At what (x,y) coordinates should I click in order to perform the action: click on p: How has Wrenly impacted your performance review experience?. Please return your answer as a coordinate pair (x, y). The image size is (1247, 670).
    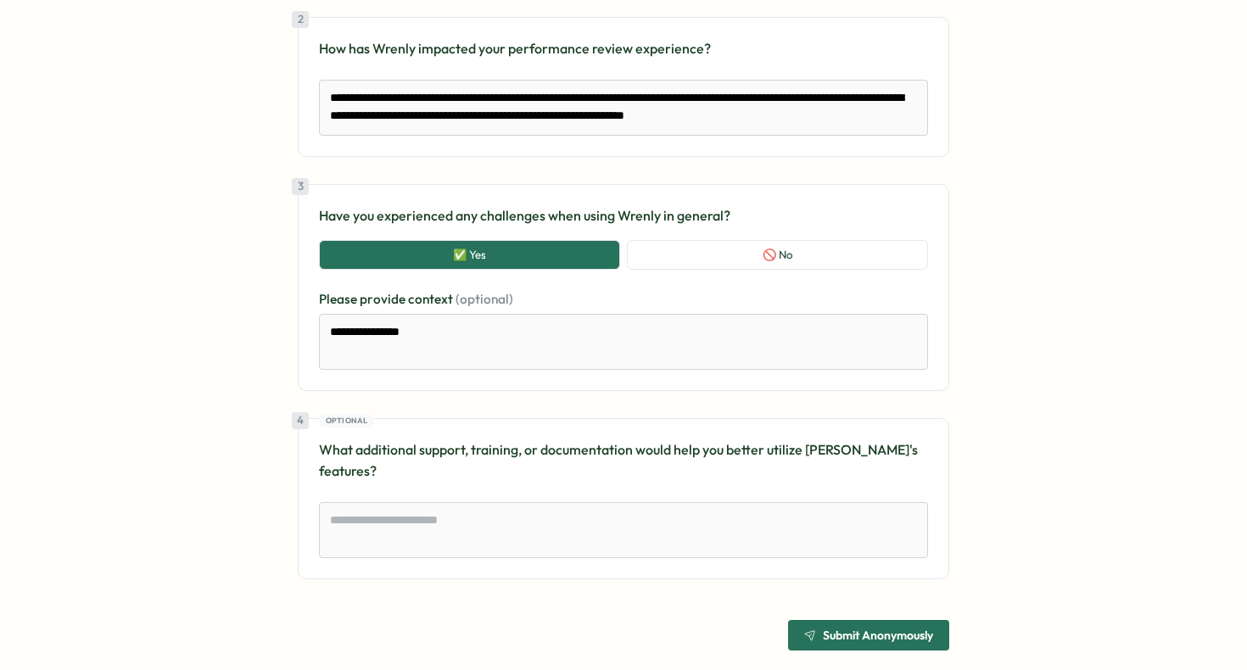
    Looking at the image, I should click on (624, 48).